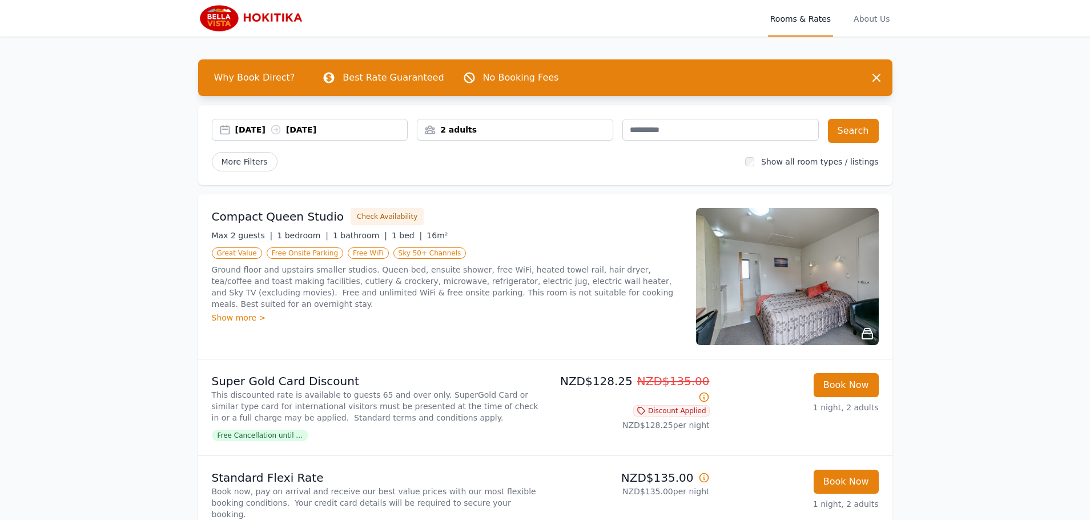  What do you see at coordinates (360, 235) in the screenshot?
I see `span: 1 bathroom |` at bounding box center [360, 235].